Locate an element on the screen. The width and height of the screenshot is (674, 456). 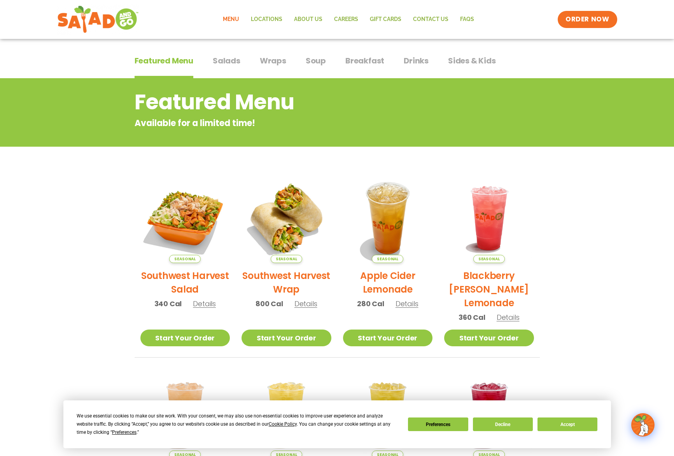
button: Decline is located at coordinates (503, 424).